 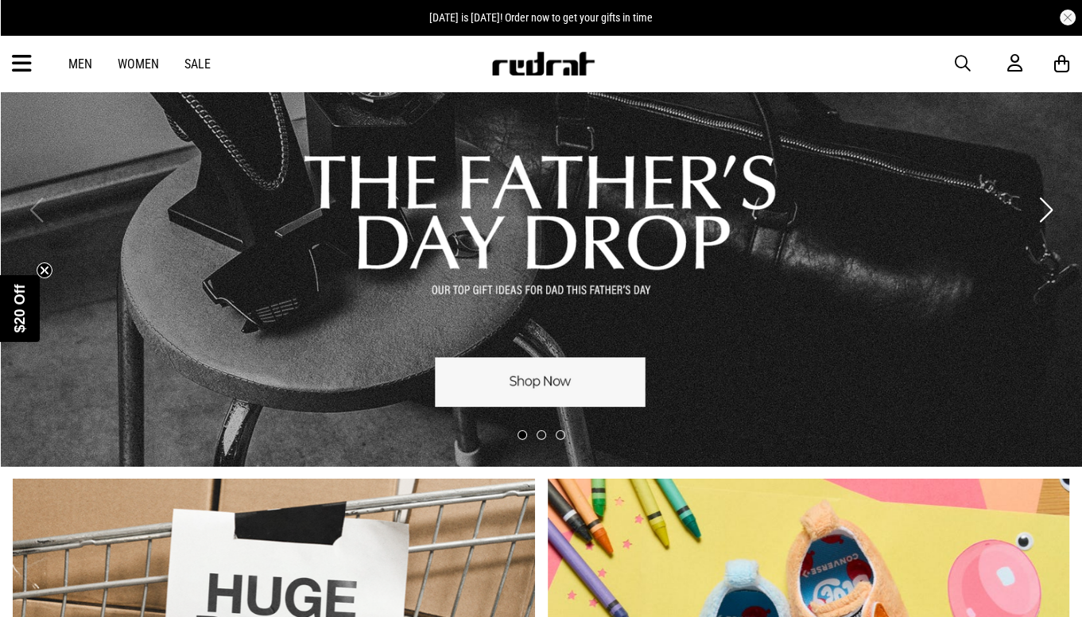 What do you see at coordinates (1045, 210) in the screenshot?
I see `button: Next slide` at bounding box center [1045, 210].